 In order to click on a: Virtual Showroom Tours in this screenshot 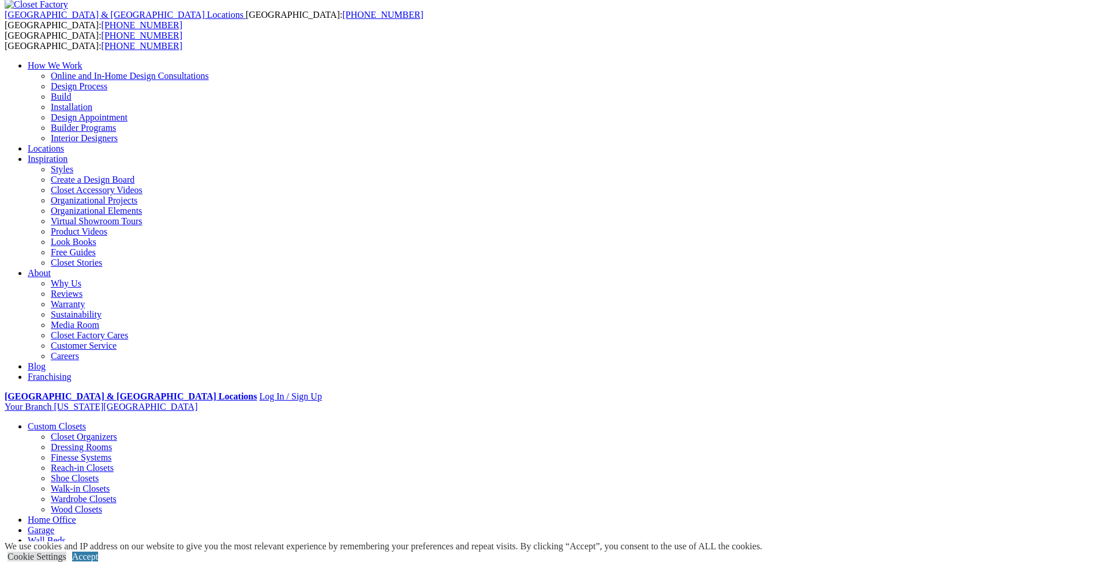, I will do `click(96, 221)`.